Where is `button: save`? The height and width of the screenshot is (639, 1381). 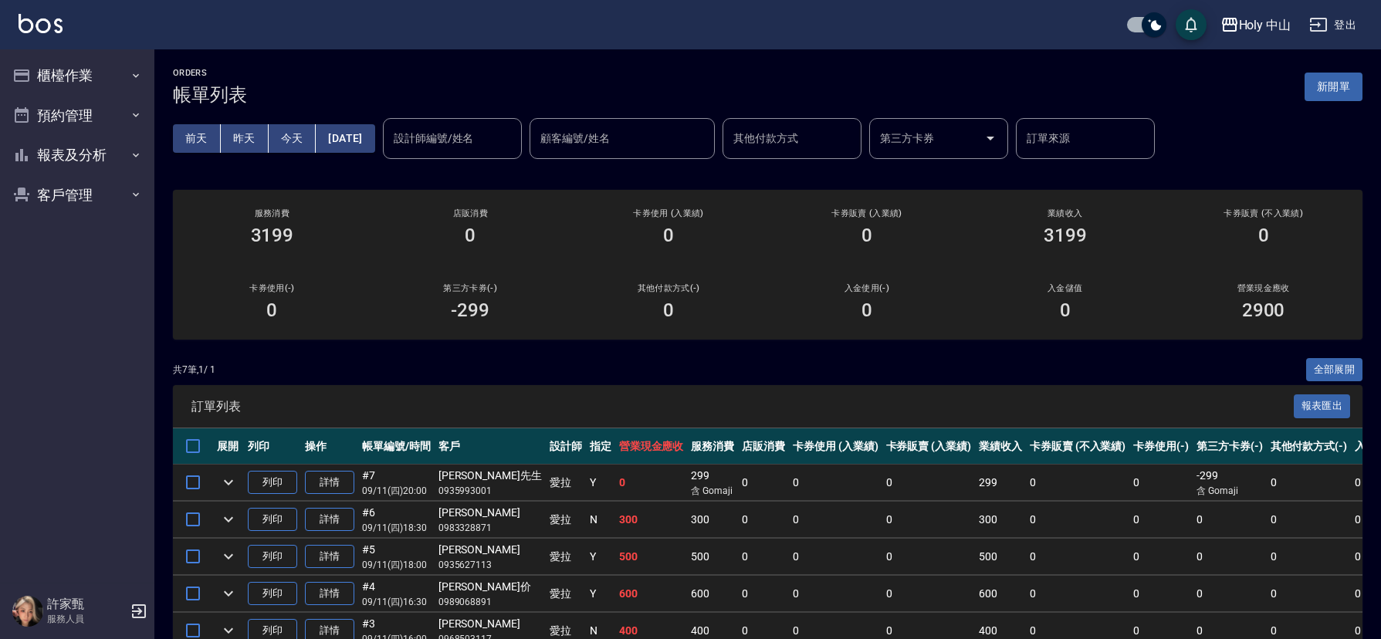 button: save is located at coordinates (1191, 25).